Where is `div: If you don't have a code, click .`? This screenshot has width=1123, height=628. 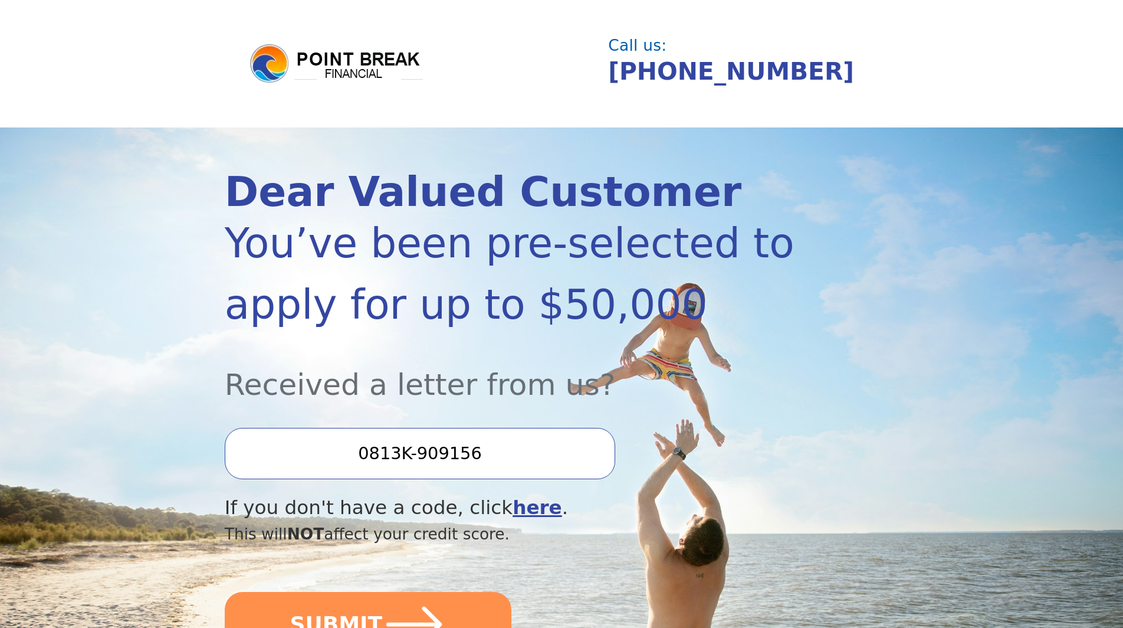
div: If you don't have a code, click . is located at coordinates (511, 507).